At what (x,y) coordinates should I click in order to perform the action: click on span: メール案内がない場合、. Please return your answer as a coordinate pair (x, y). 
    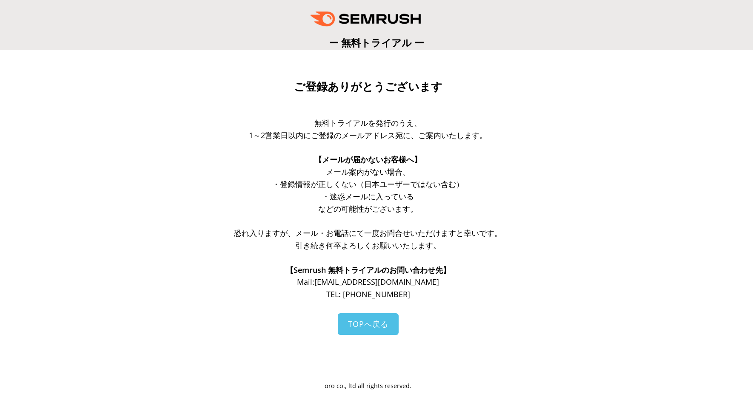
    Looking at the image, I should click on (368, 172).